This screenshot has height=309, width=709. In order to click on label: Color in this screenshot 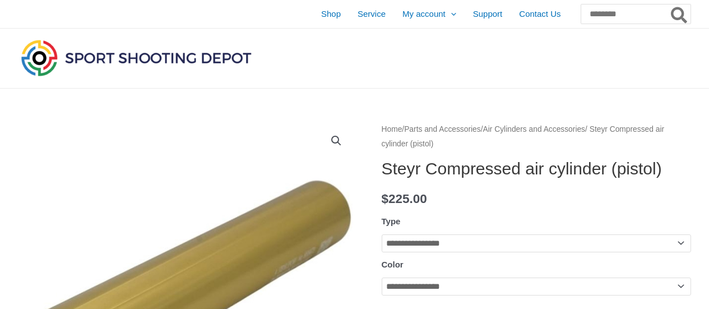, I will do `click(392, 264)`.